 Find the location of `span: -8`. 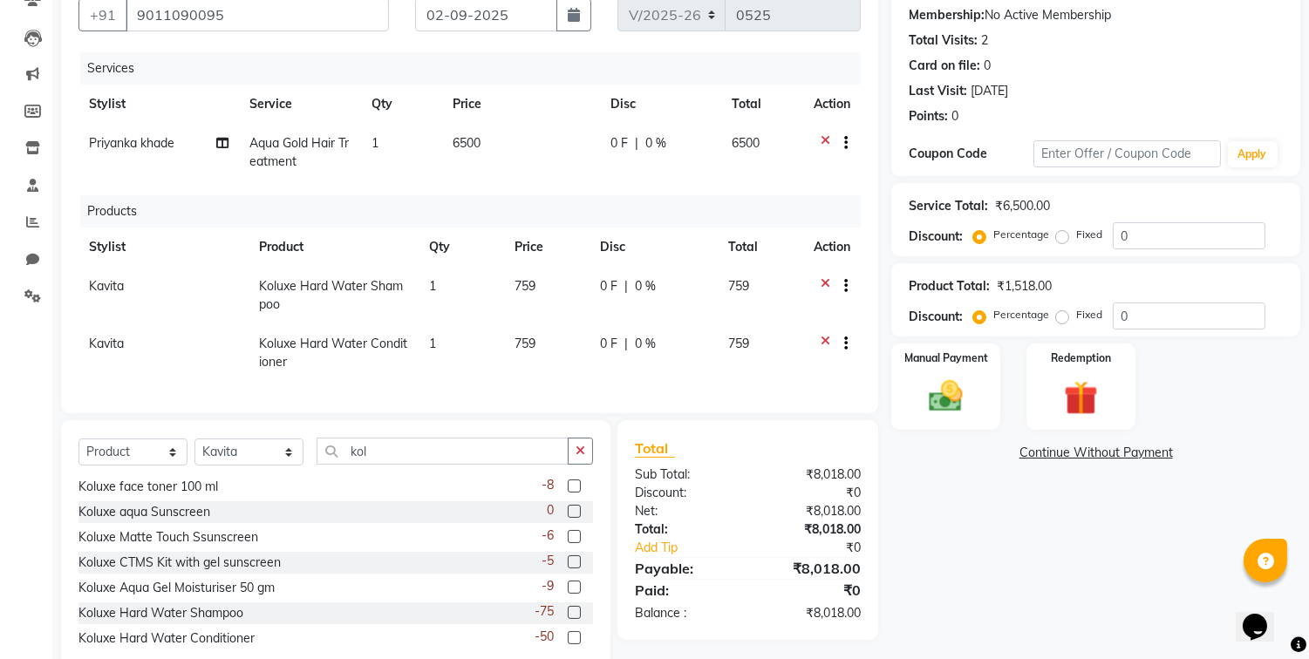

span: -8 is located at coordinates (548, 485).